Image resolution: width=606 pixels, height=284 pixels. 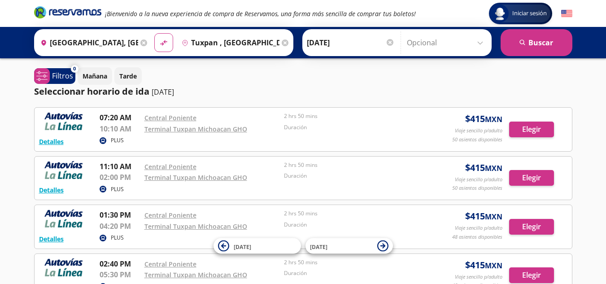 I want to click on p: 01:30 PM, so click(x=120, y=215).